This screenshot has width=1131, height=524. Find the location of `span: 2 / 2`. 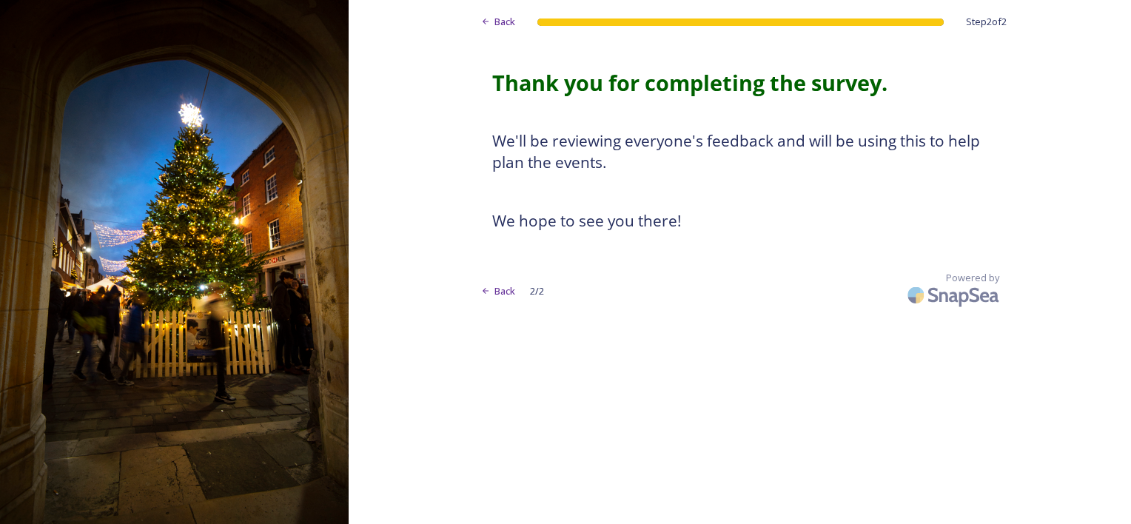

span: 2 / 2 is located at coordinates (537, 291).